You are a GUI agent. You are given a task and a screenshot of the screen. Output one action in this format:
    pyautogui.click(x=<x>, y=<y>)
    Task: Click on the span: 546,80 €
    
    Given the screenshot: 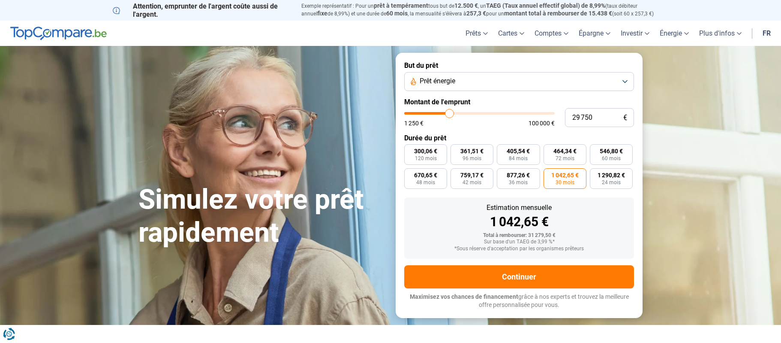 What is the action you would take?
    pyautogui.click(x=611, y=151)
    